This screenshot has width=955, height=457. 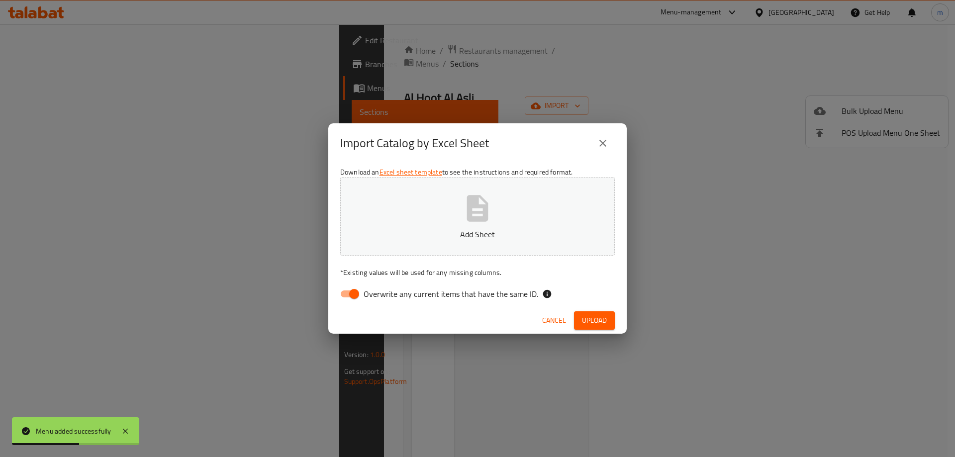 What do you see at coordinates (554, 320) in the screenshot?
I see `button: Cancel` at bounding box center [554, 320].